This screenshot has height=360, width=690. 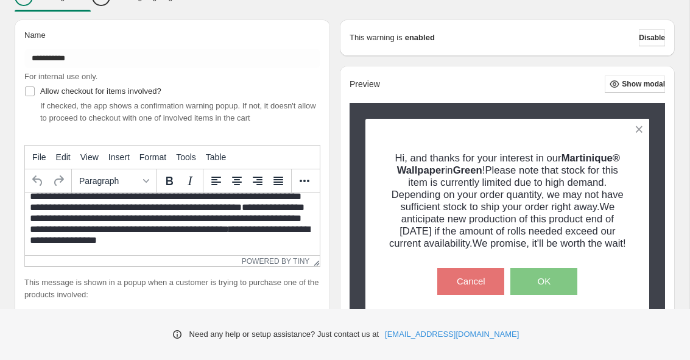 What do you see at coordinates (258, 181) in the screenshot?
I see `button: Align right` at bounding box center [258, 181].